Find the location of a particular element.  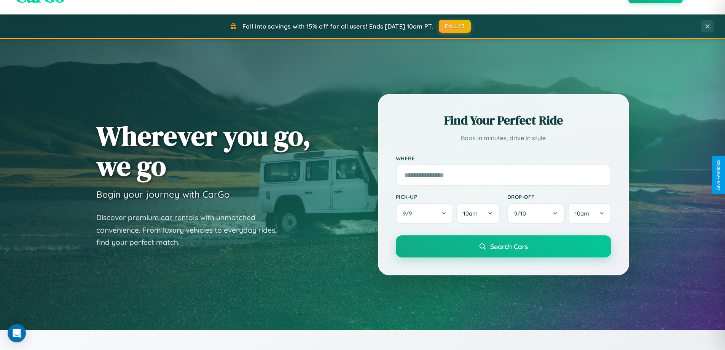

span: Search Cars is located at coordinates (509, 246).